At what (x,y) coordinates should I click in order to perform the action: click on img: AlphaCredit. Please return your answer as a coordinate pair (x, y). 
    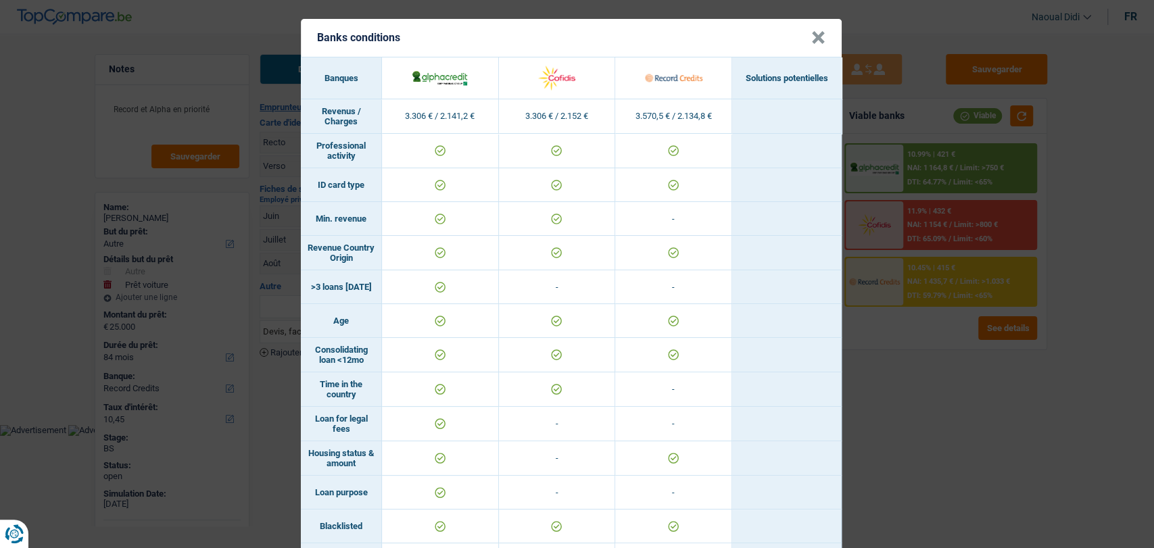
    Looking at the image, I should click on (439, 78).